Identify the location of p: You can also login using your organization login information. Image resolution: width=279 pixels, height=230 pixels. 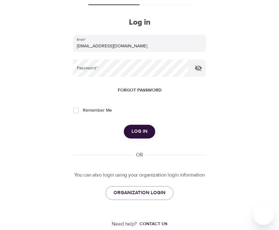
(140, 175).